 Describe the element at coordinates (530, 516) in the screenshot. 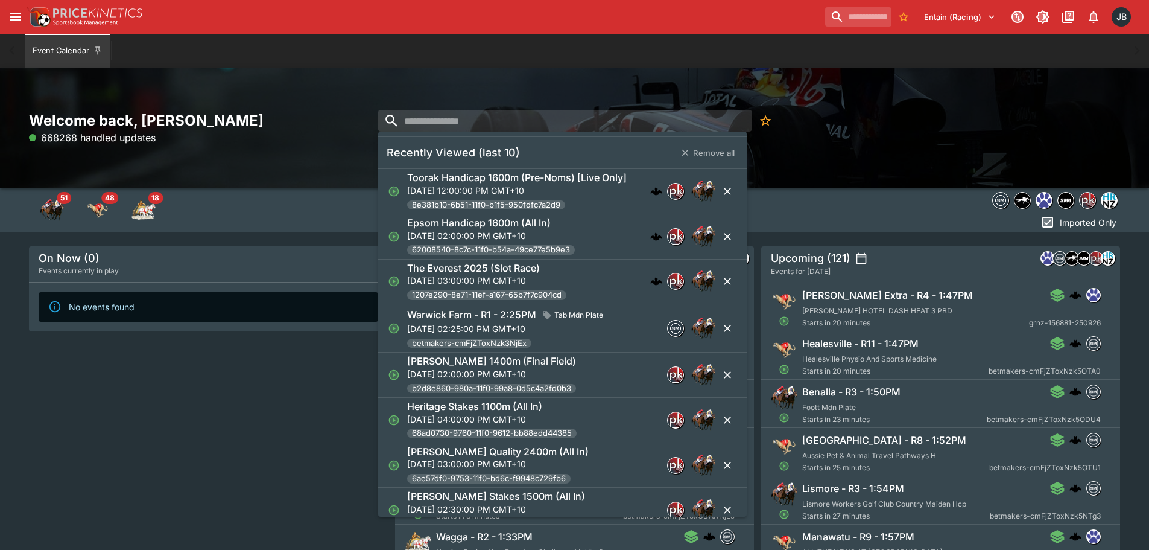

I see `span: Starts in 3 minutes` at that location.